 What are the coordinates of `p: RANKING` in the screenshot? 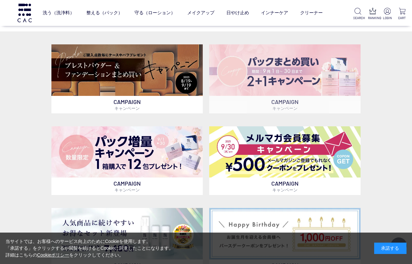 It's located at (373, 18).